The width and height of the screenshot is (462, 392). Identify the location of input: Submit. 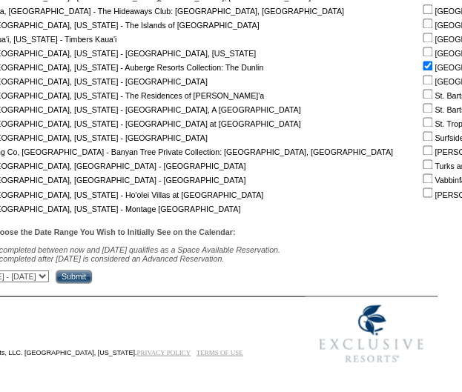
(73, 276).